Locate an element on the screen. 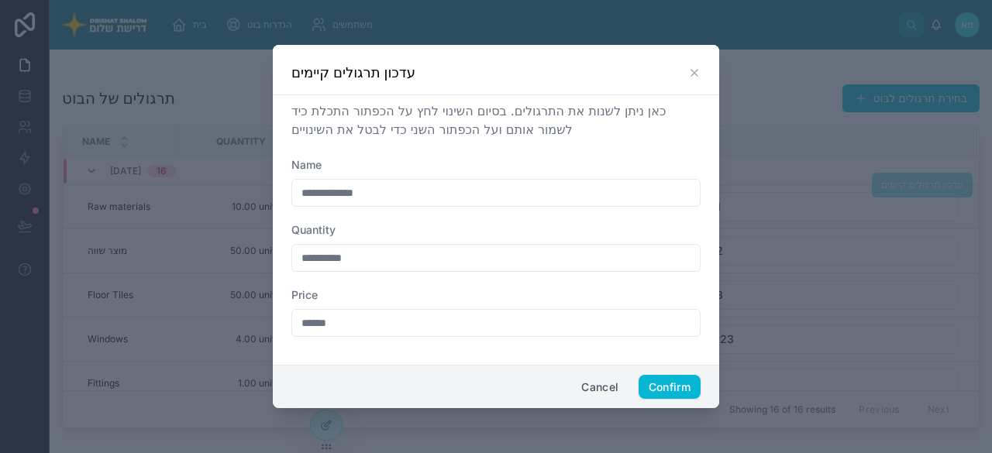  button: Cancel is located at coordinates (600, 387).